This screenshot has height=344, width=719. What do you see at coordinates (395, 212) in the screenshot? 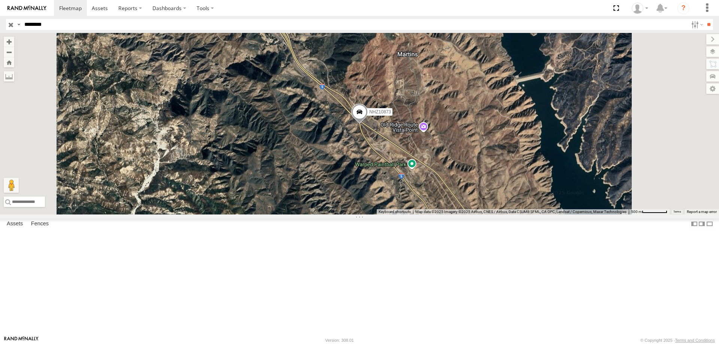
I see `button: Keyboard shortcuts` at bounding box center [395, 212].